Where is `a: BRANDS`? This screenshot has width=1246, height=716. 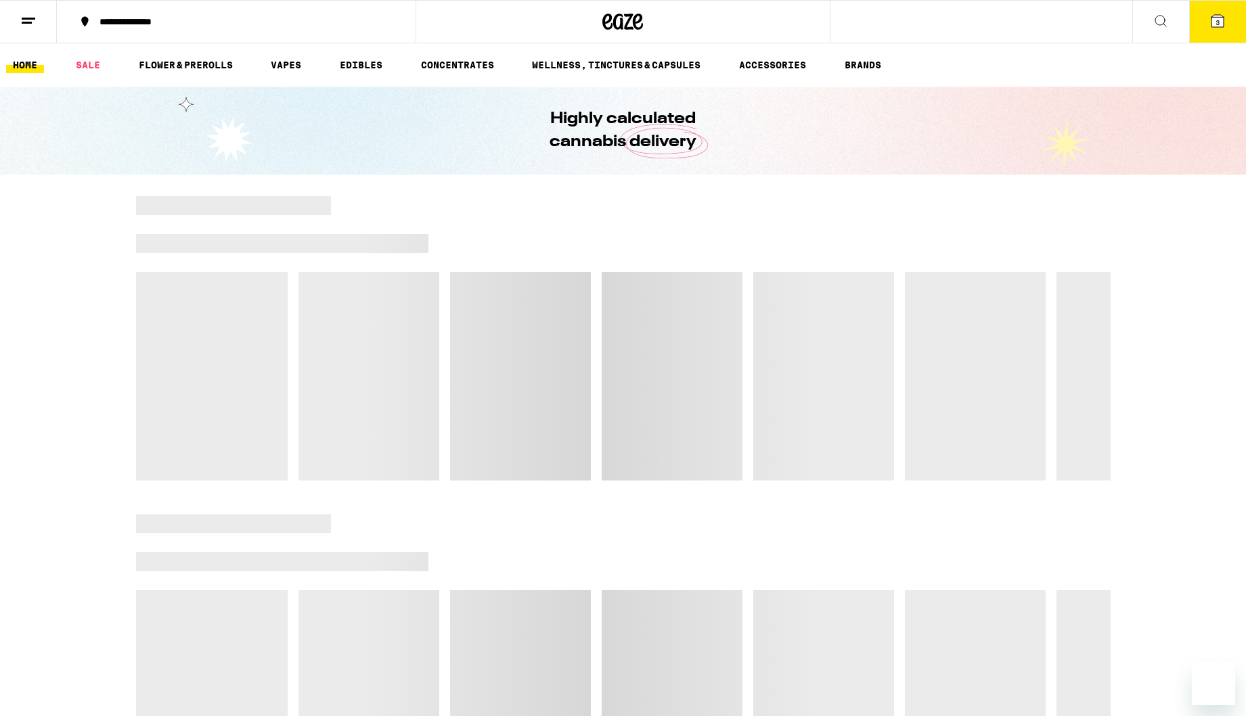
a: BRANDS is located at coordinates (863, 65).